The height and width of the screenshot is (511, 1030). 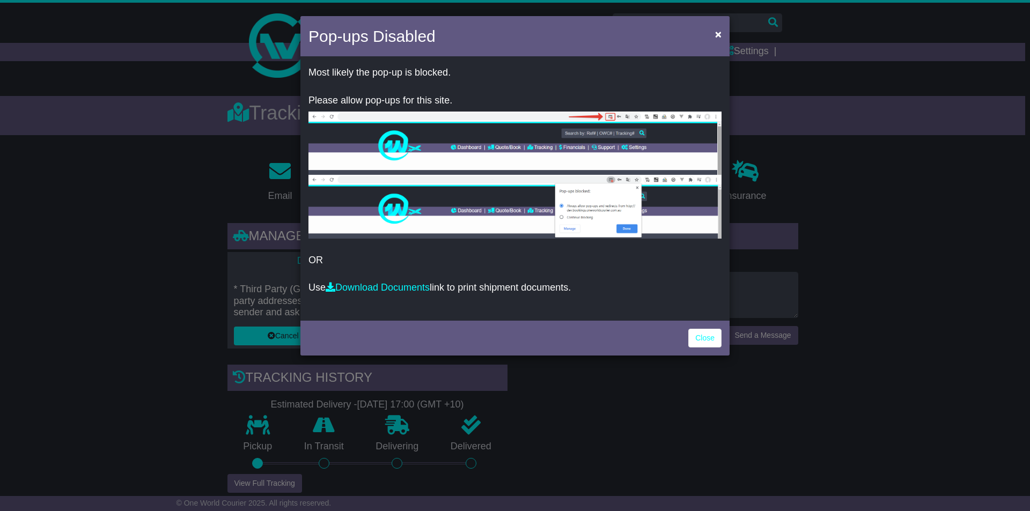 I want to click on div: OR, so click(x=515, y=188).